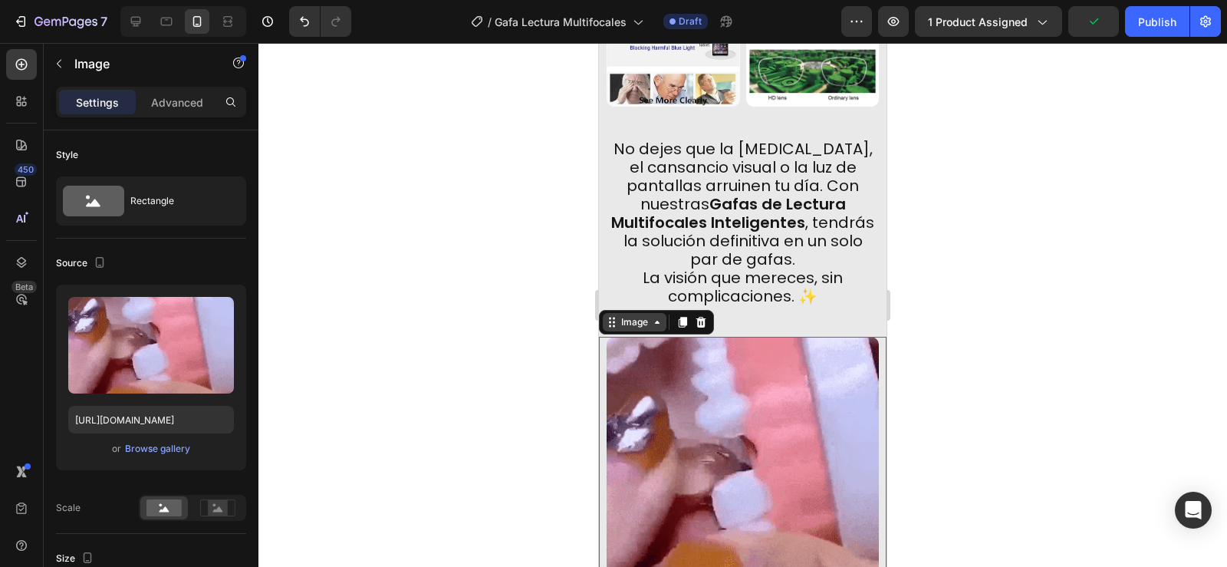  Describe the element at coordinates (68, 508) in the screenshot. I see `div: Scale` at that location.